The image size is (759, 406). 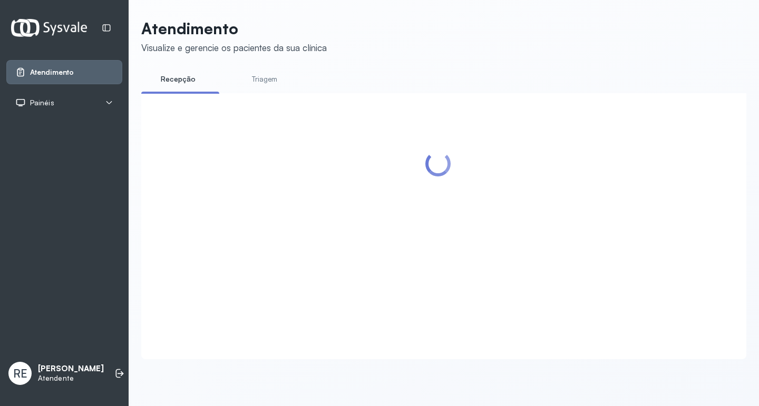 What do you see at coordinates (178, 79) in the screenshot?
I see `a: Recepção` at bounding box center [178, 79].